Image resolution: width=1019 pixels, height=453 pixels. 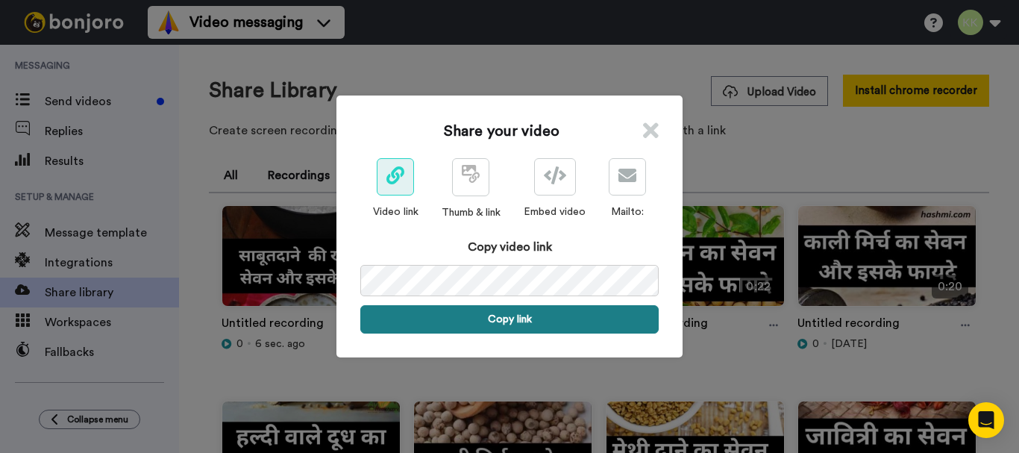 I want to click on div: Copy video link, so click(x=509, y=247).